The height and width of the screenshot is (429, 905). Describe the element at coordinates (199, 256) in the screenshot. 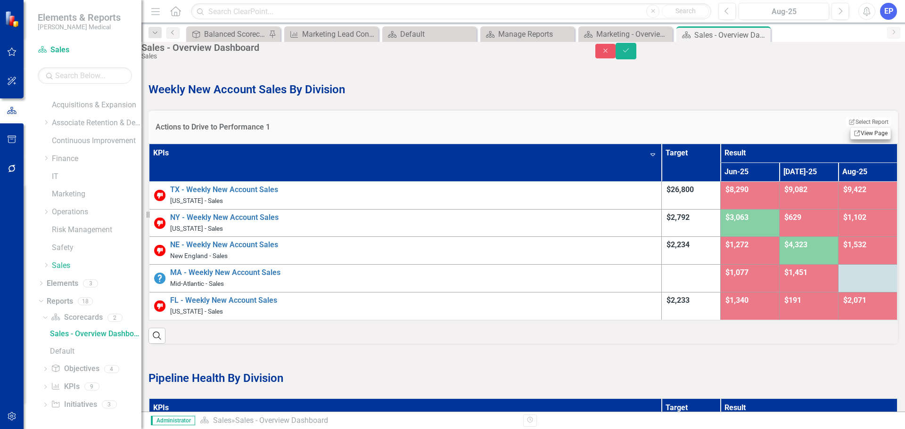

I see `span: New England - Sales` at that location.